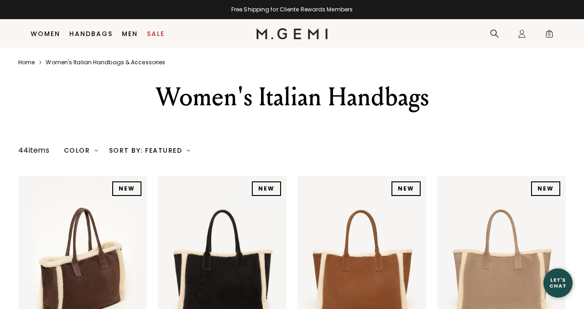  I want to click on a: Men, so click(130, 34).